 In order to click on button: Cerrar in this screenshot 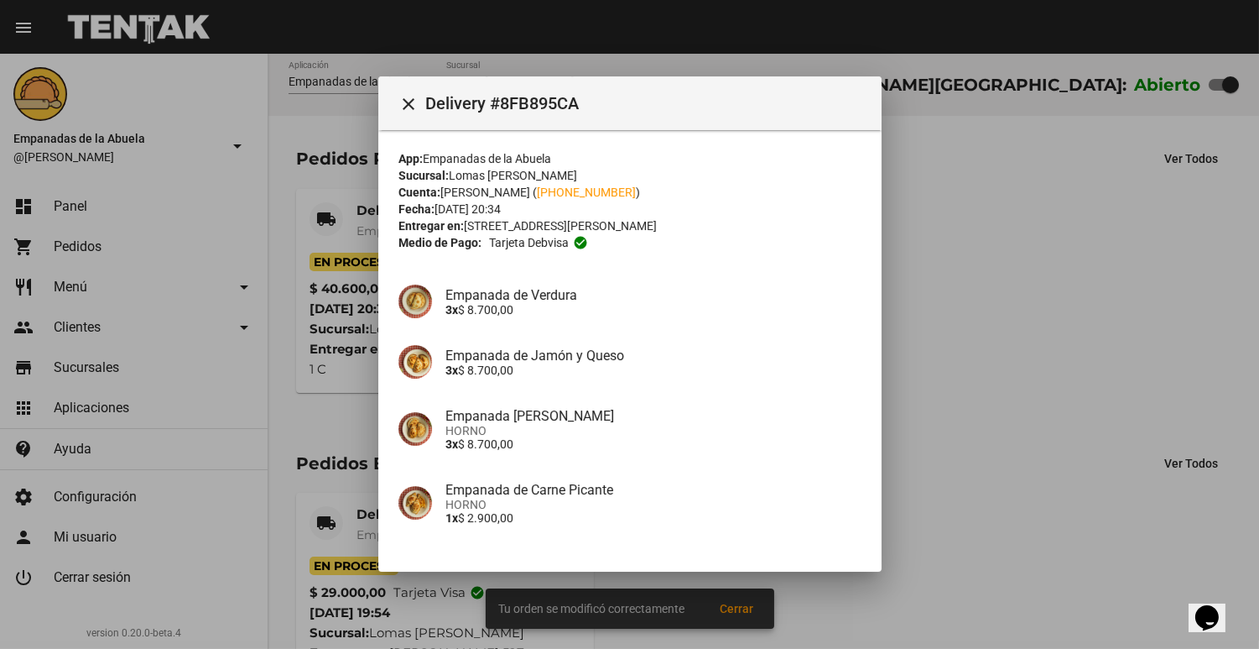, I will do `click(409, 103)`.